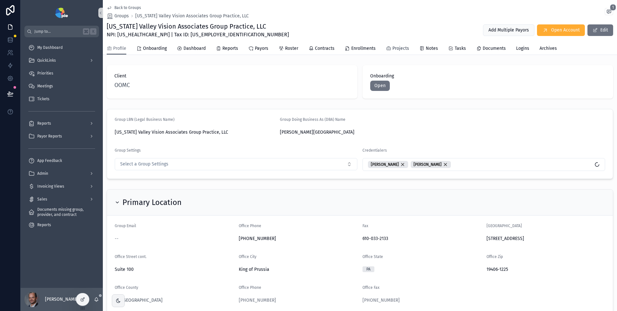  I want to click on div: scrollable content, so click(62, 138).